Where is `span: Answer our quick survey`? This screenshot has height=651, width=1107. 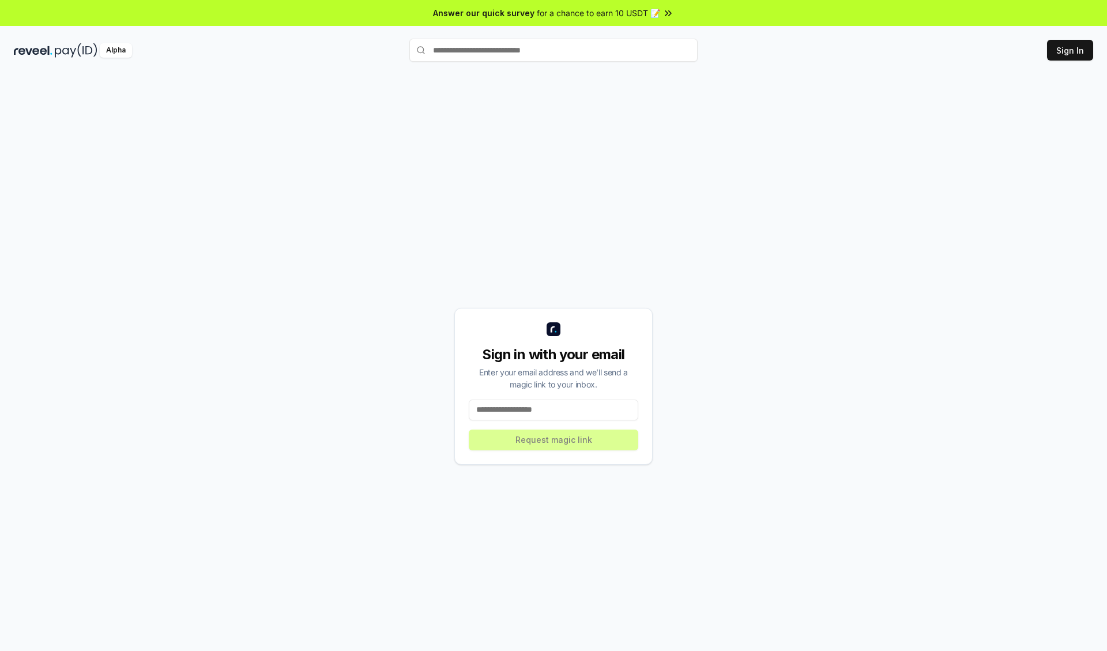 span: Answer our quick survey is located at coordinates (484, 13).